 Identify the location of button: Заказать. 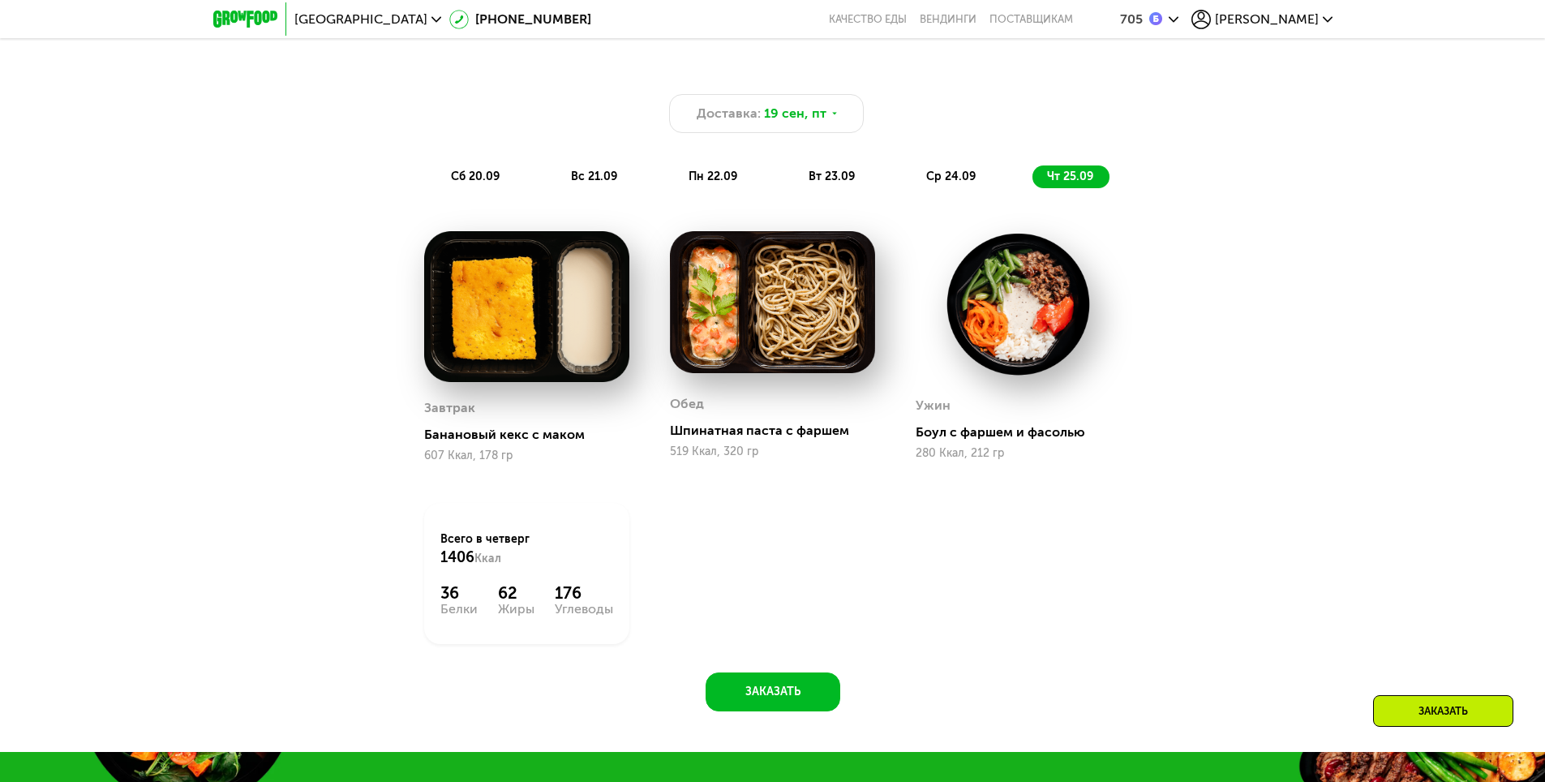
(773, 692).